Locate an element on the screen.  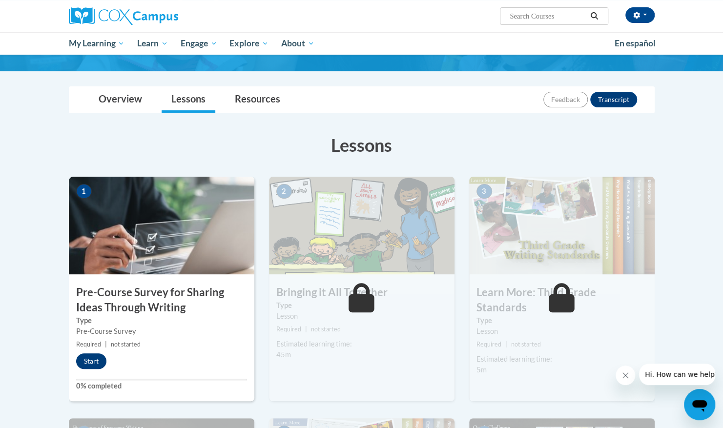
div: Main menu is located at coordinates (362, 43).